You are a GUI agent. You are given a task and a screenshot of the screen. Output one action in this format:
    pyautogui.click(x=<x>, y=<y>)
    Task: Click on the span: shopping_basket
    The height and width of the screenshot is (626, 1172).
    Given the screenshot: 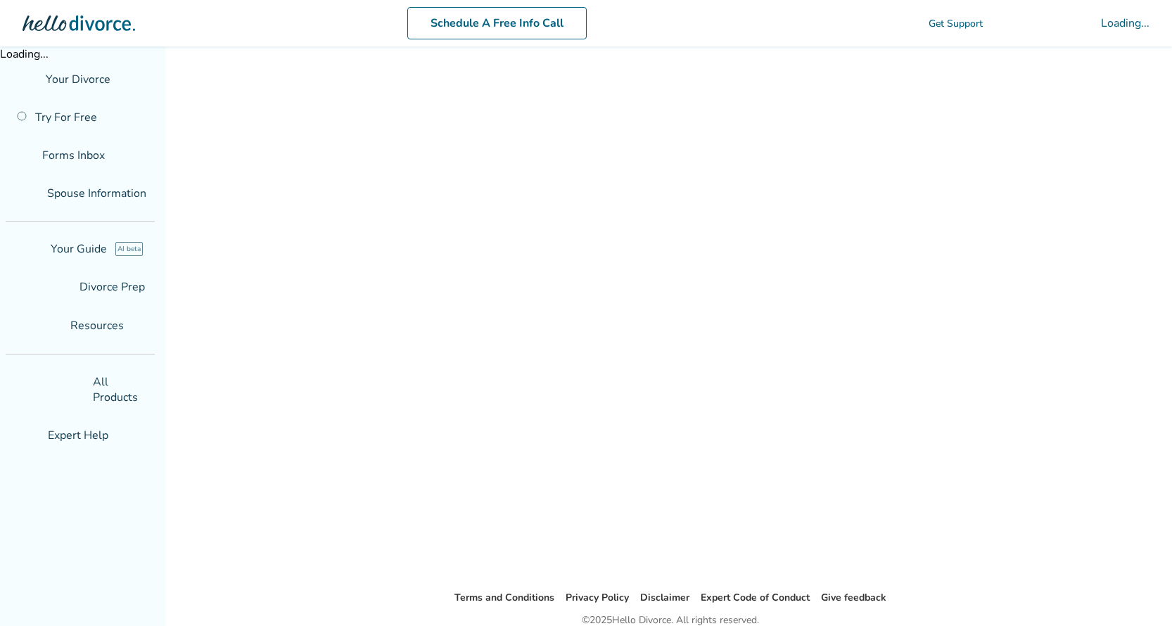 What is the action you would take?
    pyautogui.click(x=46, y=390)
    